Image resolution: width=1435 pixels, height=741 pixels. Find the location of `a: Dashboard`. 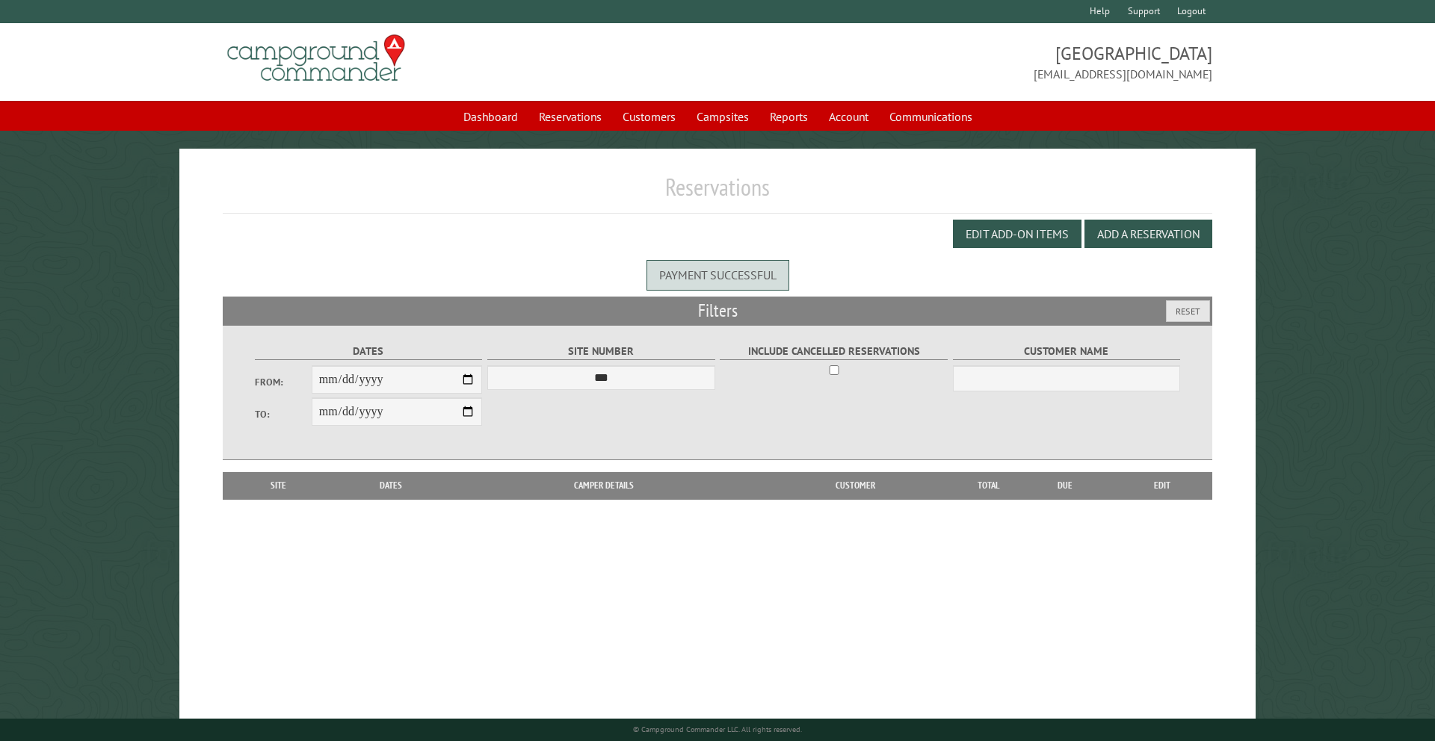

a: Dashboard is located at coordinates (490, 117).